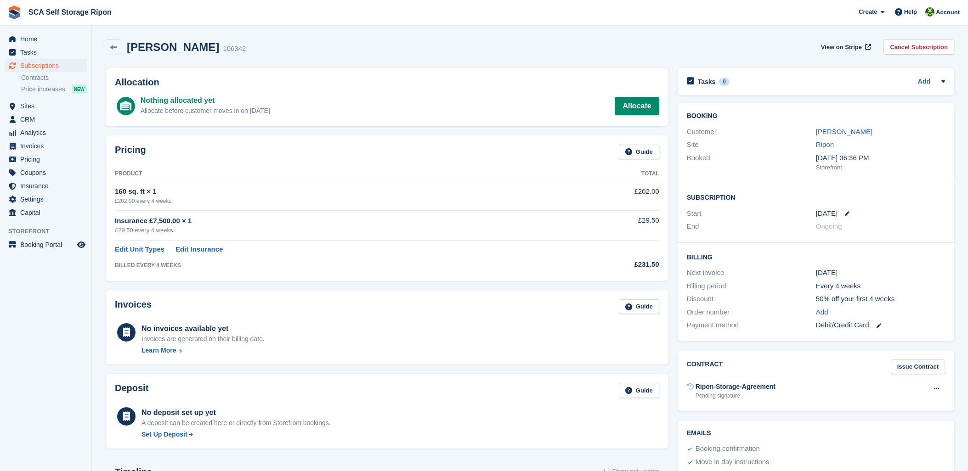 This screenshot has height=471, width=968. I want to click on td: £202.00, so click(608, 196).